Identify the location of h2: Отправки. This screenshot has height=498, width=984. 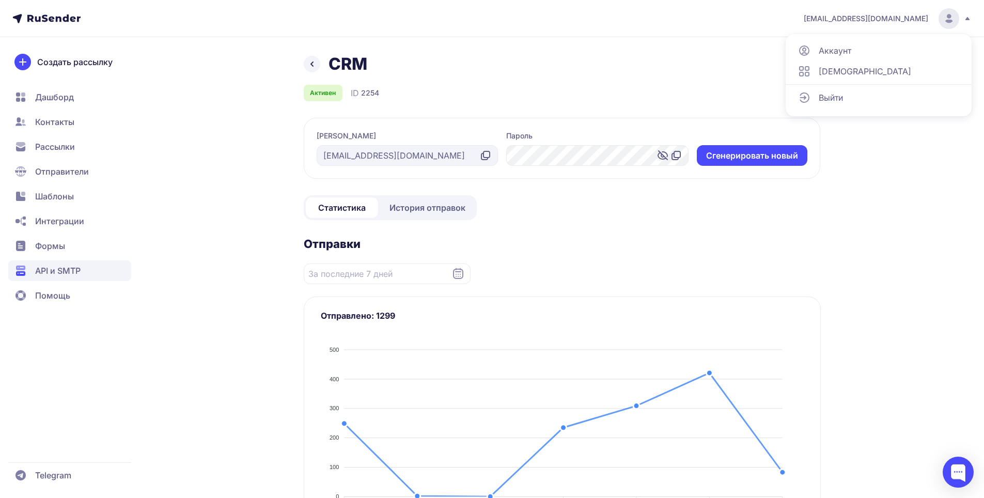
(562, 244).